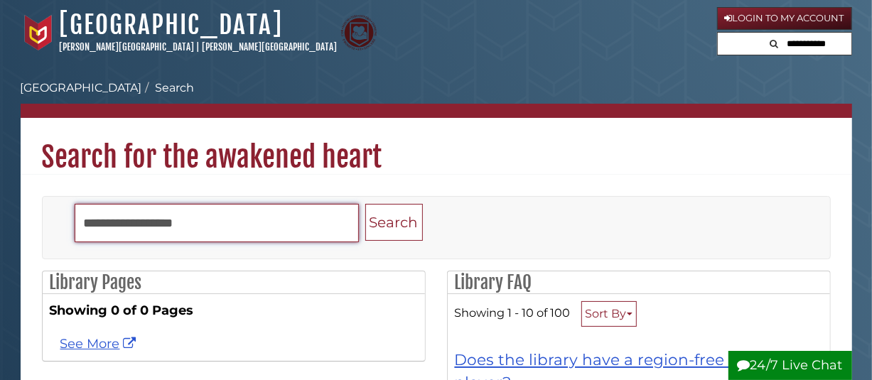  Describe the element at coordinates (359, 33) in the screenshot. I see `img: Calvin Theological Seminary` at that location.